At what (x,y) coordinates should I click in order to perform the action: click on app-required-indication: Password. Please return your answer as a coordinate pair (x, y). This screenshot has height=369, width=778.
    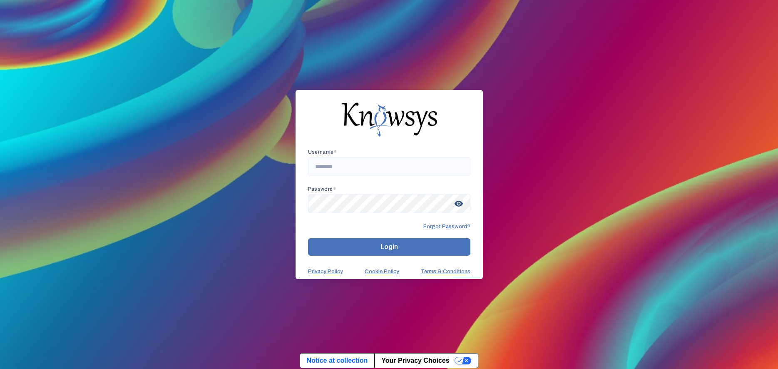
    Looking at the image, I should click on (322, 189).